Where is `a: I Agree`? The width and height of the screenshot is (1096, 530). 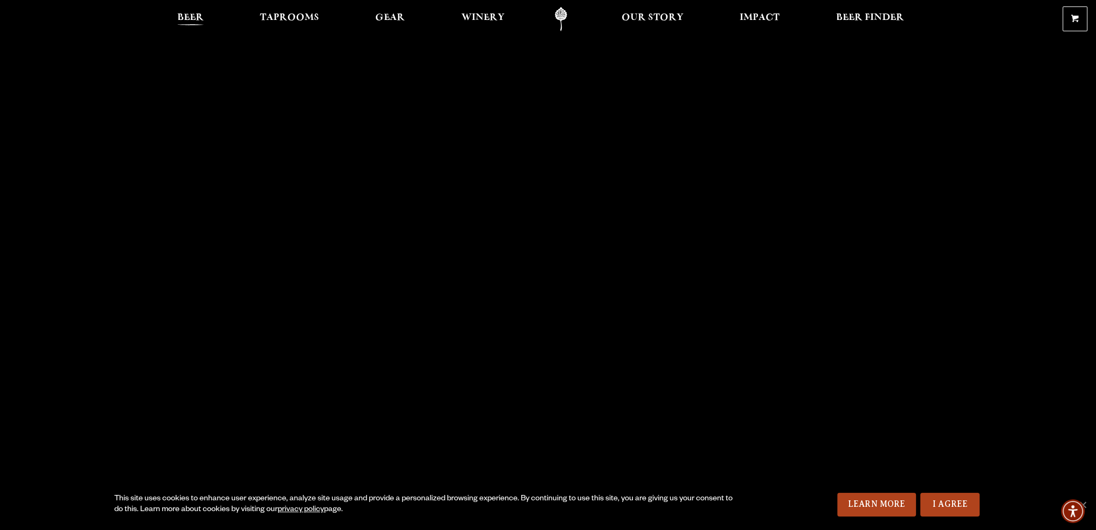 a: I Agree is located at coordinates (950, 505).